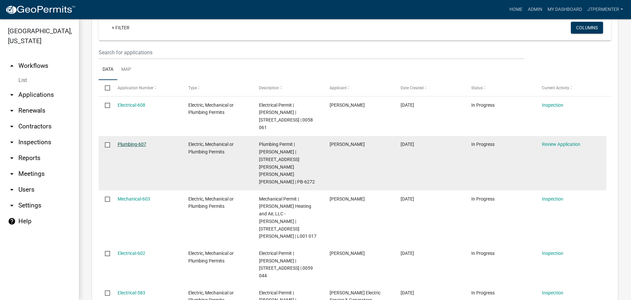 Image resolution: width=631 pixels, height=300 pixels. Describe the element at coordinates (347, 144) in the screenshot. I see `span: Jeronia B Jones Jr.` at that location.